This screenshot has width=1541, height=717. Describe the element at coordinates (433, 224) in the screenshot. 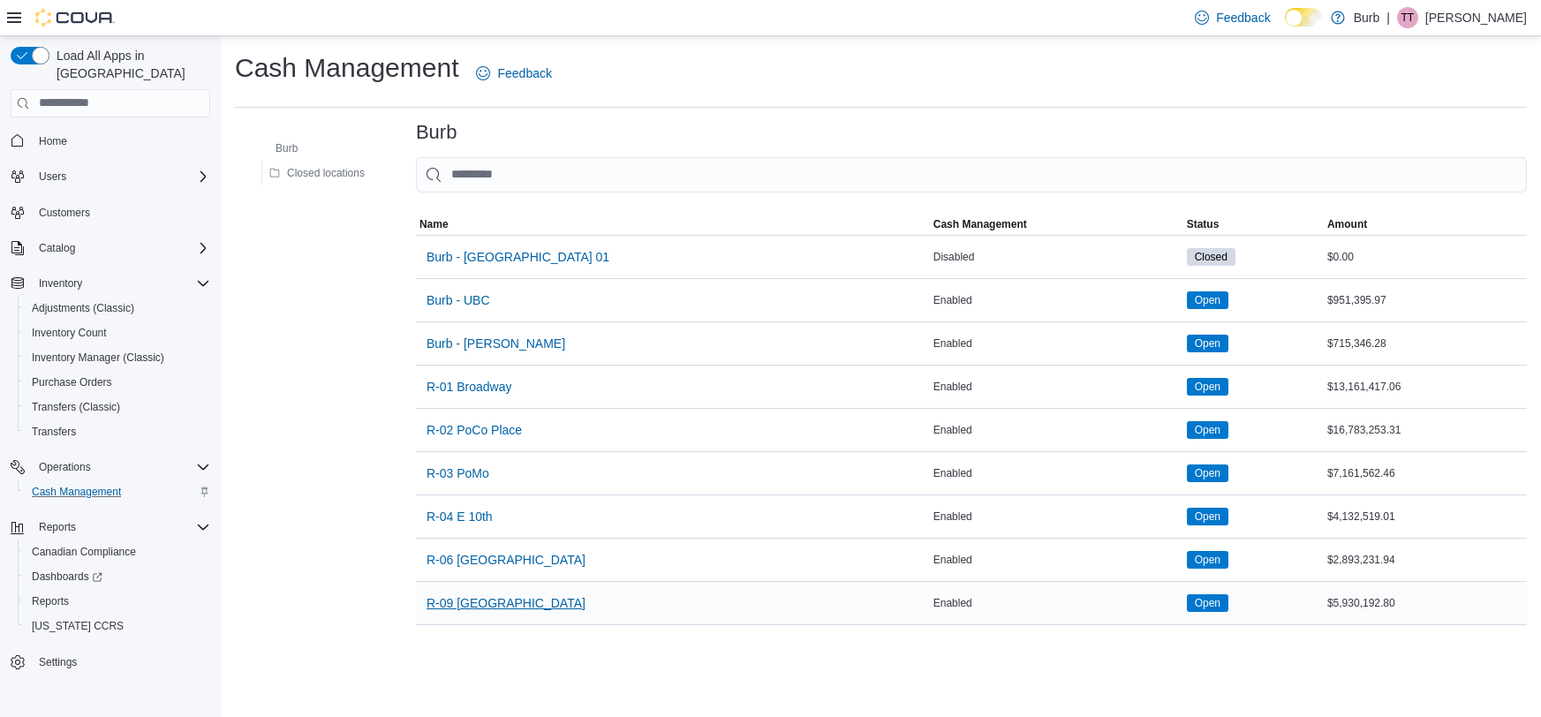

I see `span: Name` at that location.